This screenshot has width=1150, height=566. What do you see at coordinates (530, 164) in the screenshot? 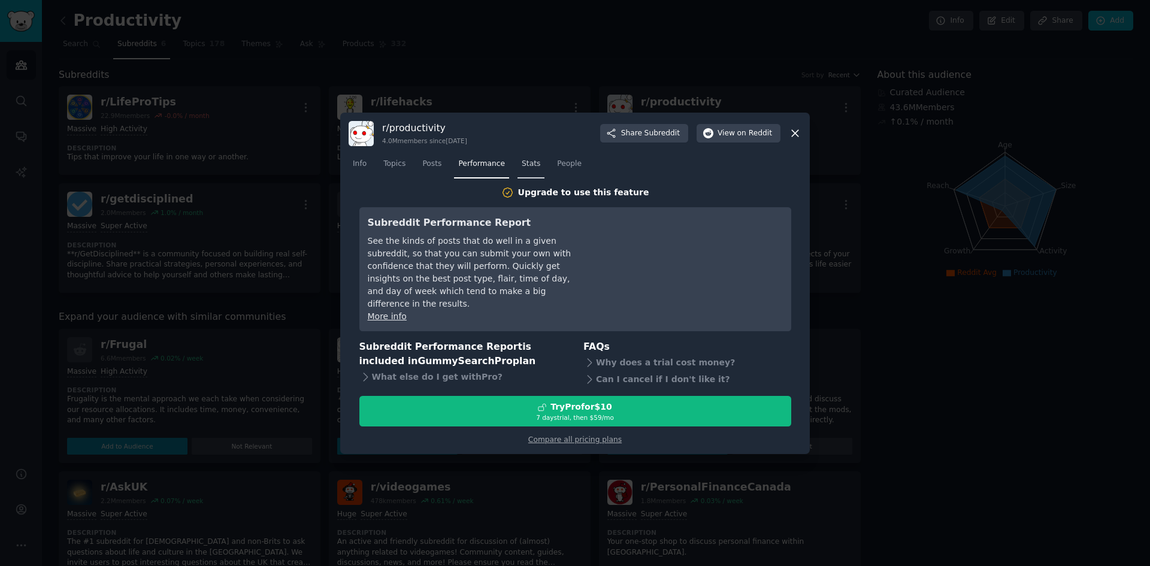
I see `span: Stats` at bounding box center [530, 164].